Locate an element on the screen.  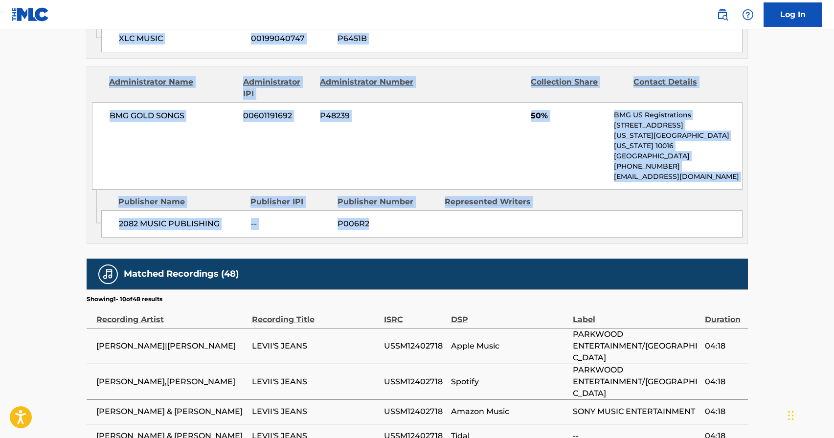
p: Showing 1 - 10 of 48 results is located at coordinates (124, 299).